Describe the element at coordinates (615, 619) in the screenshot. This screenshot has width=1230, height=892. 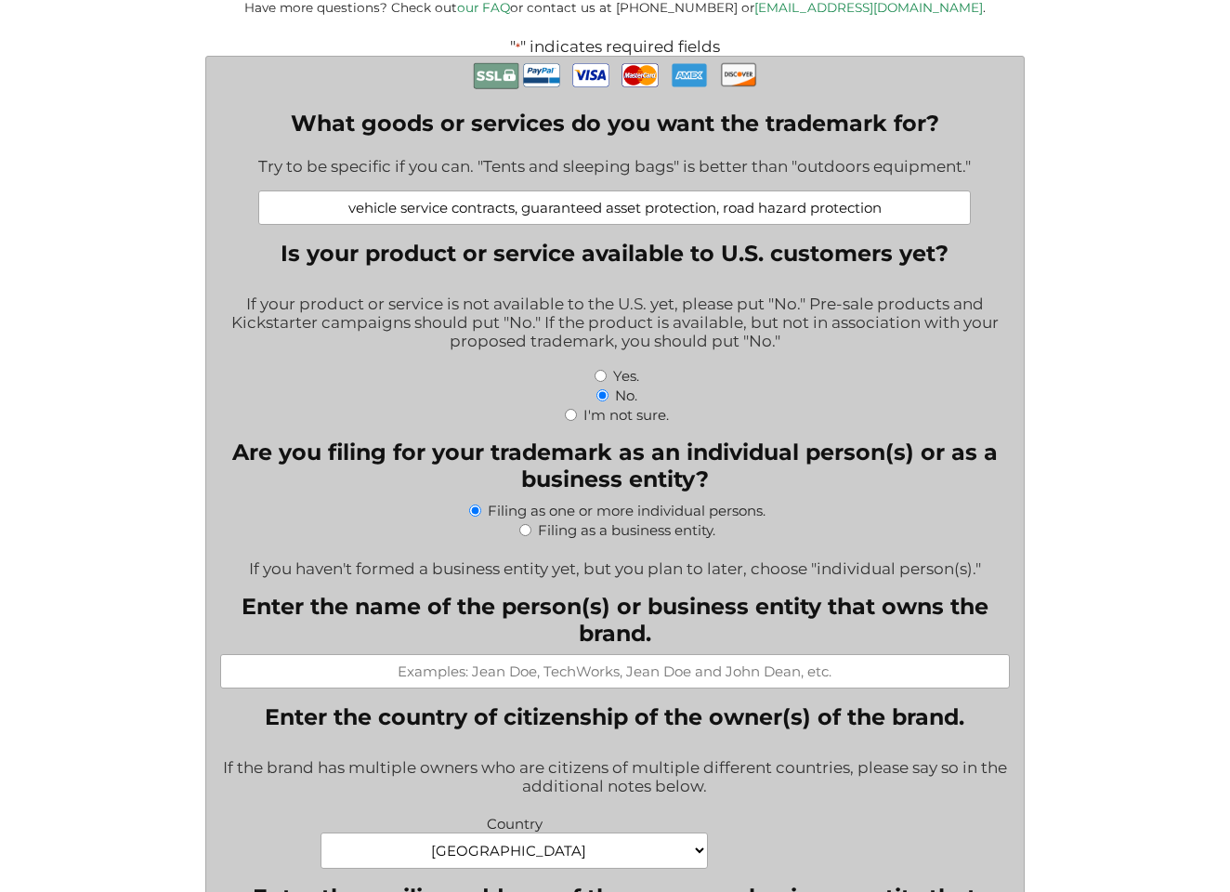
I see `label: Enter the name of the person(s) or business entity that owns the brand.` at that location.